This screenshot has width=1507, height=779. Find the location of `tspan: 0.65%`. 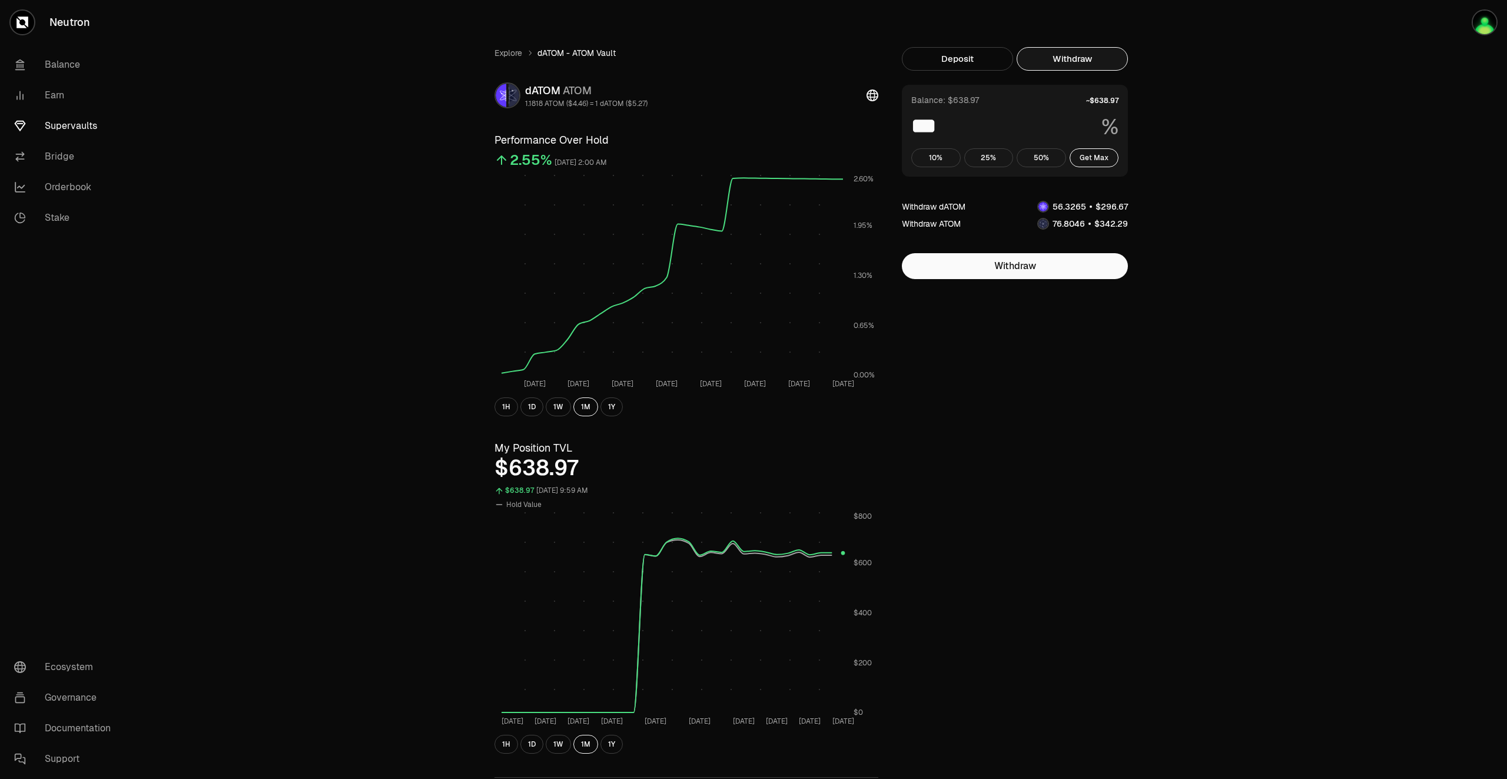

tspan: 0.65% is located at coordinates (864, 326).